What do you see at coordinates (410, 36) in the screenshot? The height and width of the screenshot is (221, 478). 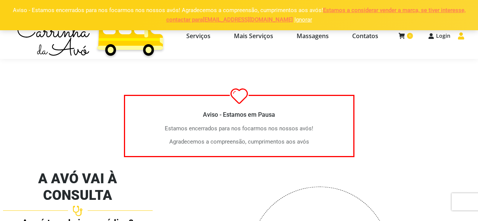 I see `span: 0` at bounding box center [410, 36].